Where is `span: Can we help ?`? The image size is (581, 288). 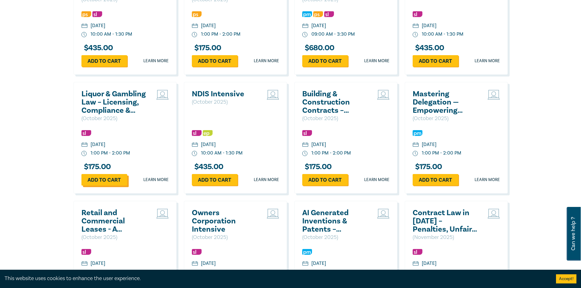
span: Can we help ? is located at coordinates (574, 234).